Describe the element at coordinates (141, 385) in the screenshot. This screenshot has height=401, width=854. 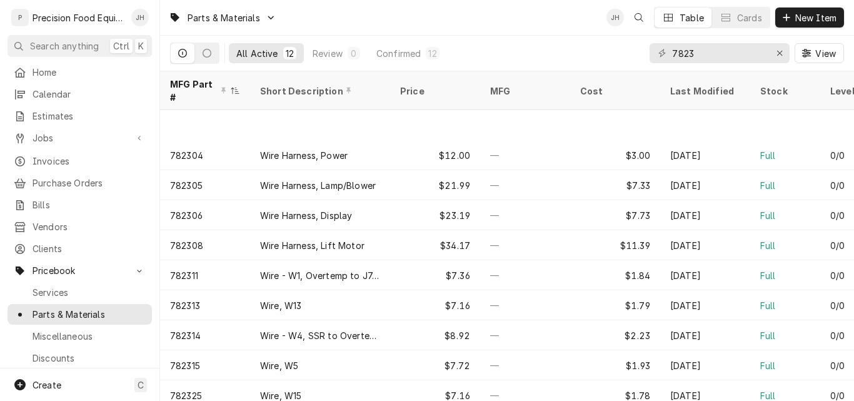
I see `span: C` at that location.